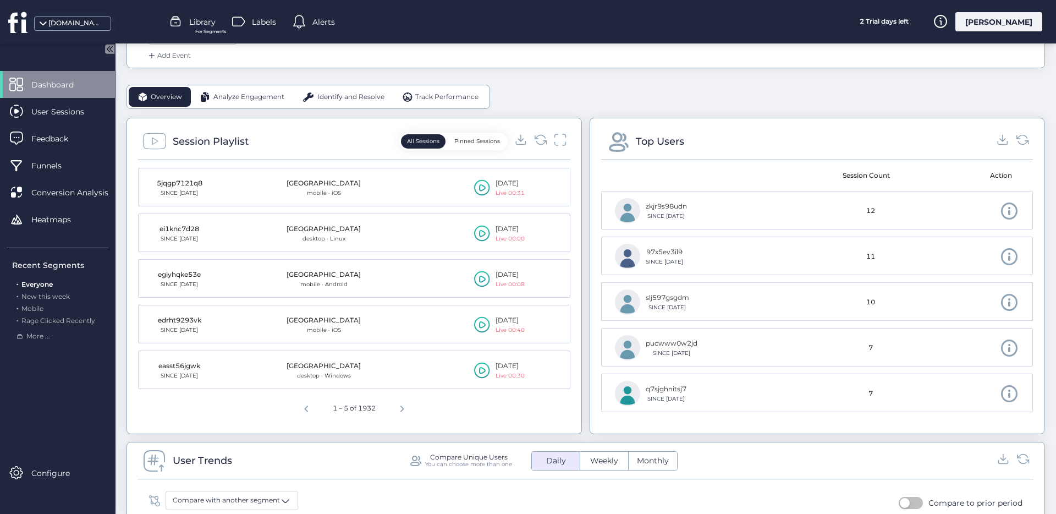 Image resolution: width=1056 pixels, height=514 pixels. I want to click on span: Library, so click(202, 22).